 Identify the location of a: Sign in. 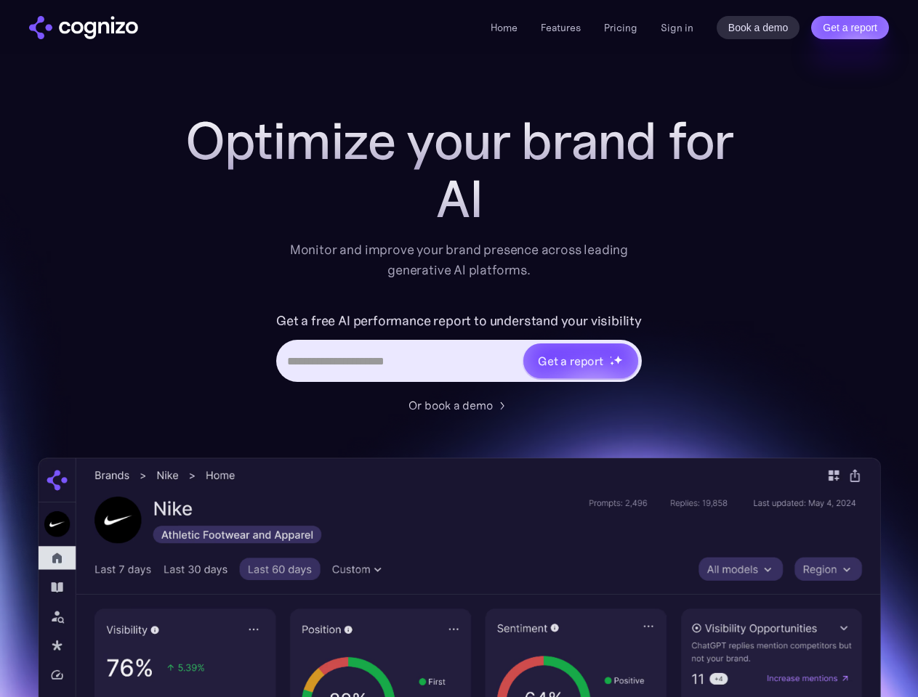
(676, 28).